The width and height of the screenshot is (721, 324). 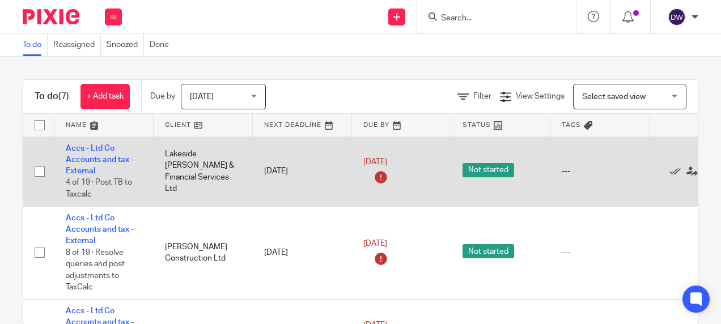 I want to click on span: View Settings, so click(x=540, y=96).